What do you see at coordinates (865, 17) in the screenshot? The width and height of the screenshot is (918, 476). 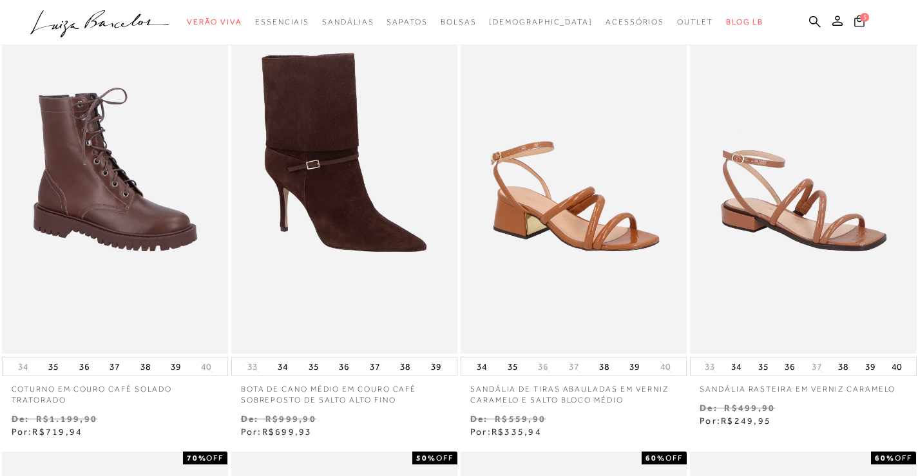 I see `span: 5` at bounding box center [865, 17].